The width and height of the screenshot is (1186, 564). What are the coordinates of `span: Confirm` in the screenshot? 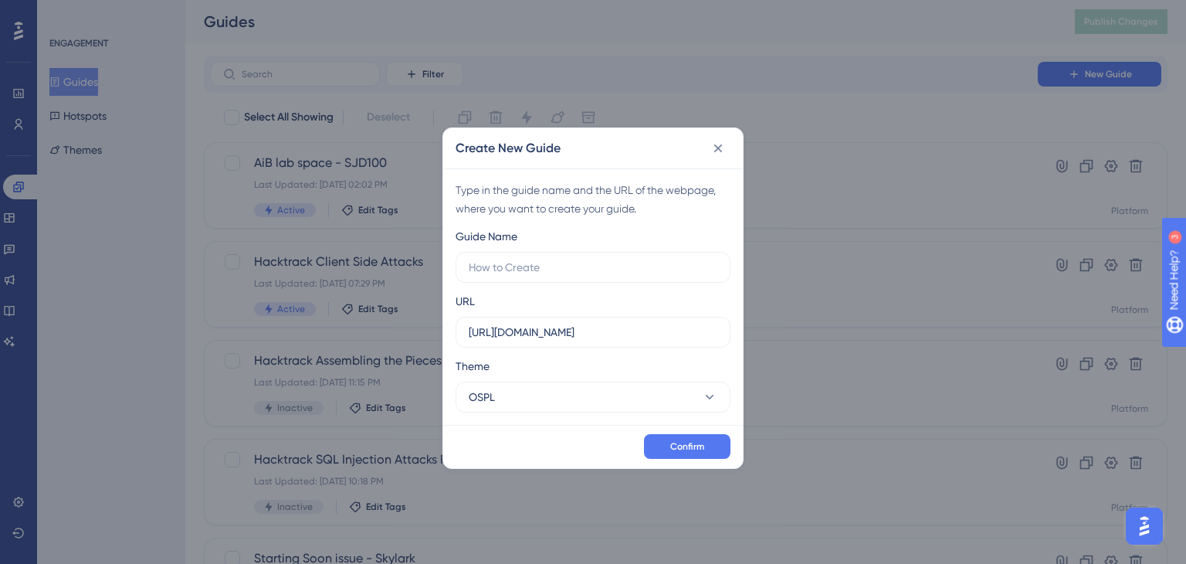 It's located at (687, 446).